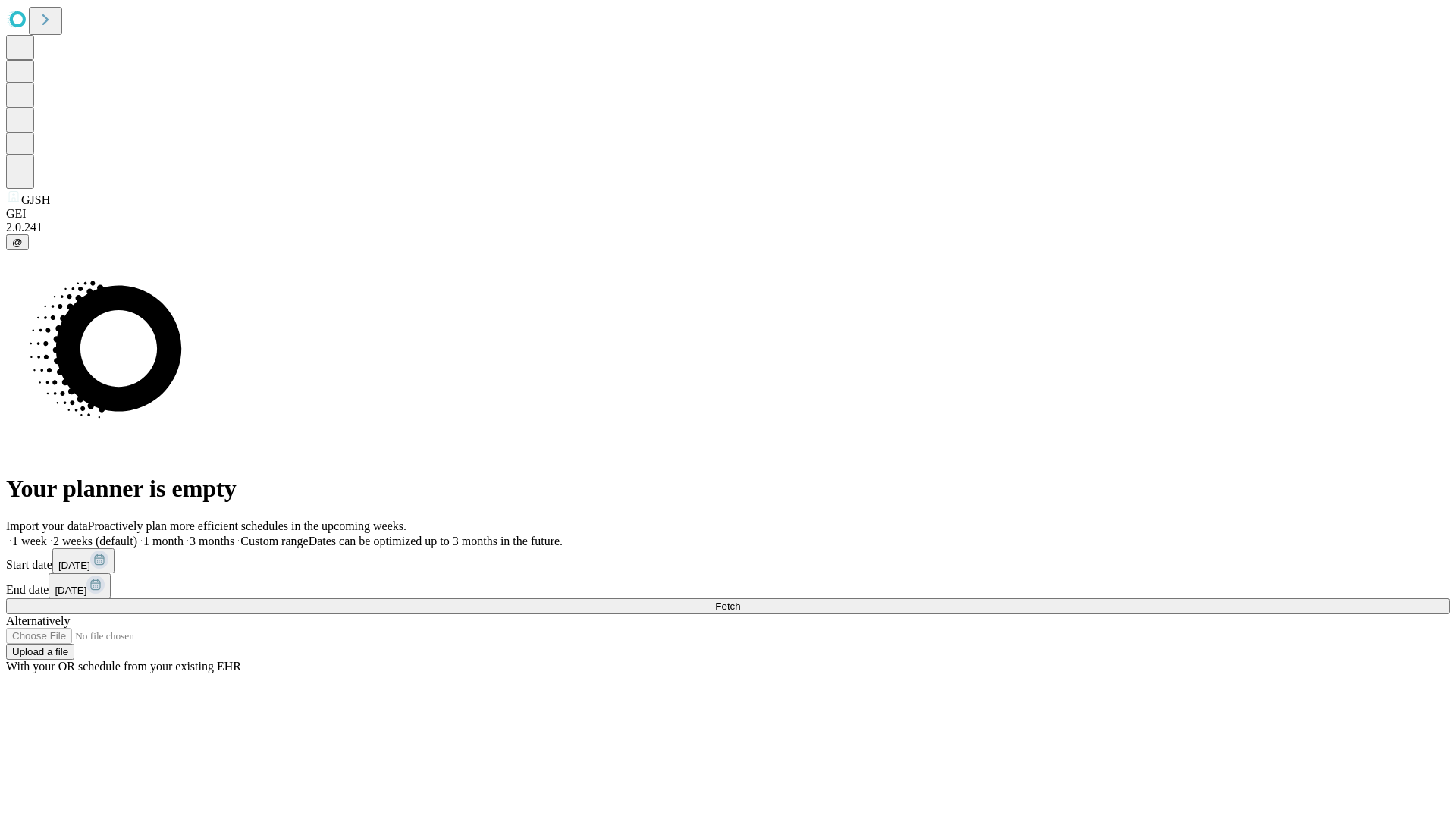 The height and width of the screenshot is (819, 1456). What do you see at coordinates (728, 488) in the screenshot?
I see `h1: Your planner is empty` at bounding box center [728, 488].